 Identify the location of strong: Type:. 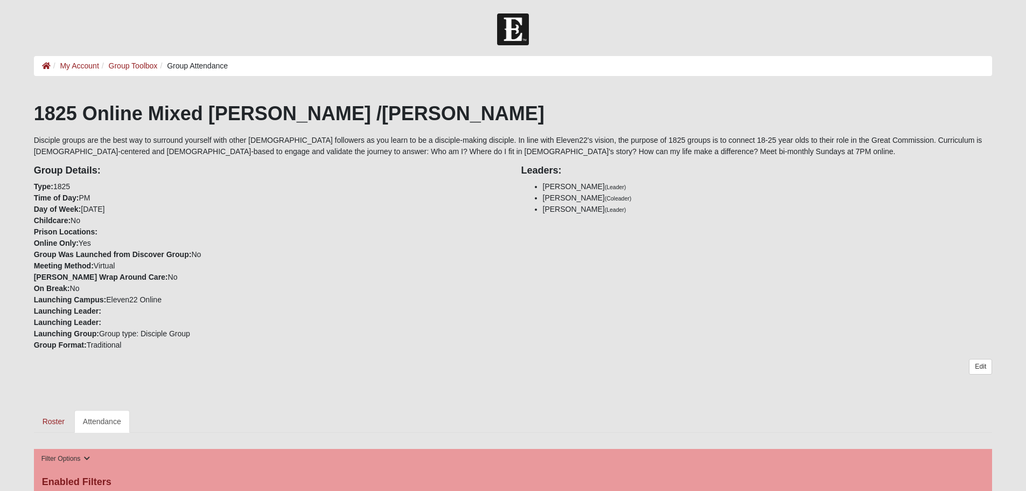
(44, 186).